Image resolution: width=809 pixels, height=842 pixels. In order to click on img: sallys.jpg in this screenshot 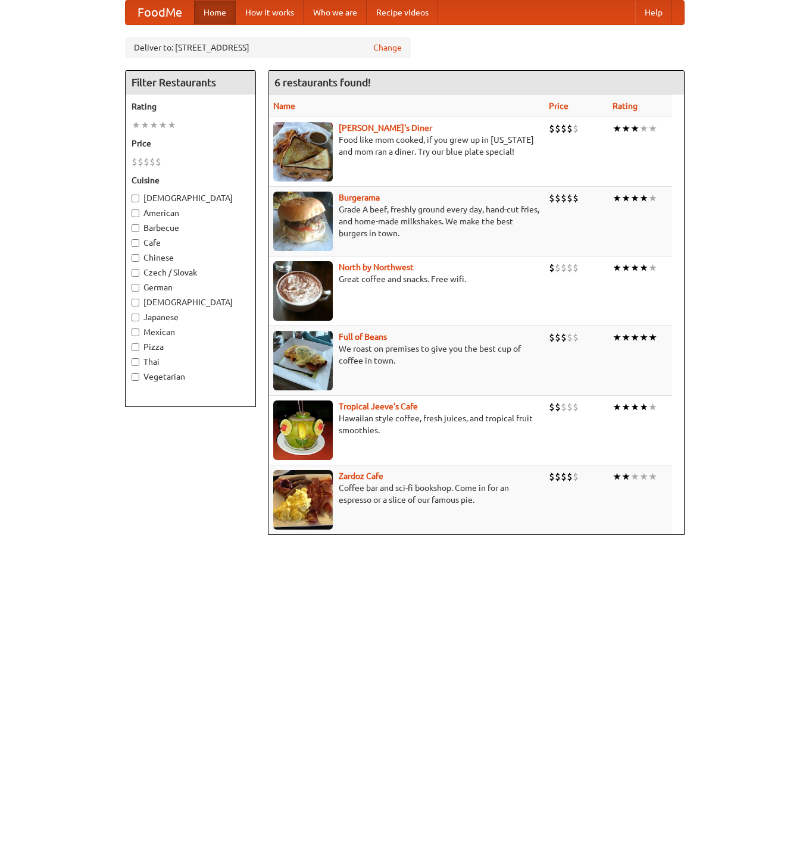, I will do `click(303, 152)`.